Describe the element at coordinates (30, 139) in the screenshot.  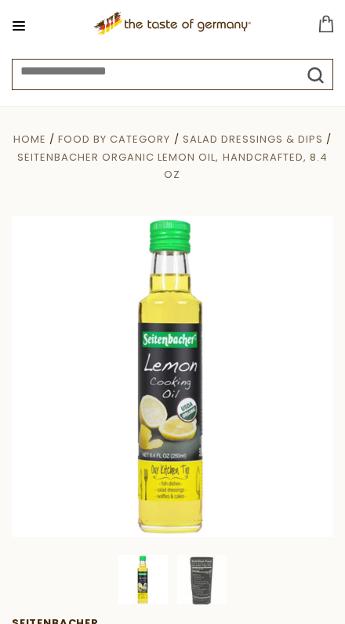
I see `a: Home` at that location.